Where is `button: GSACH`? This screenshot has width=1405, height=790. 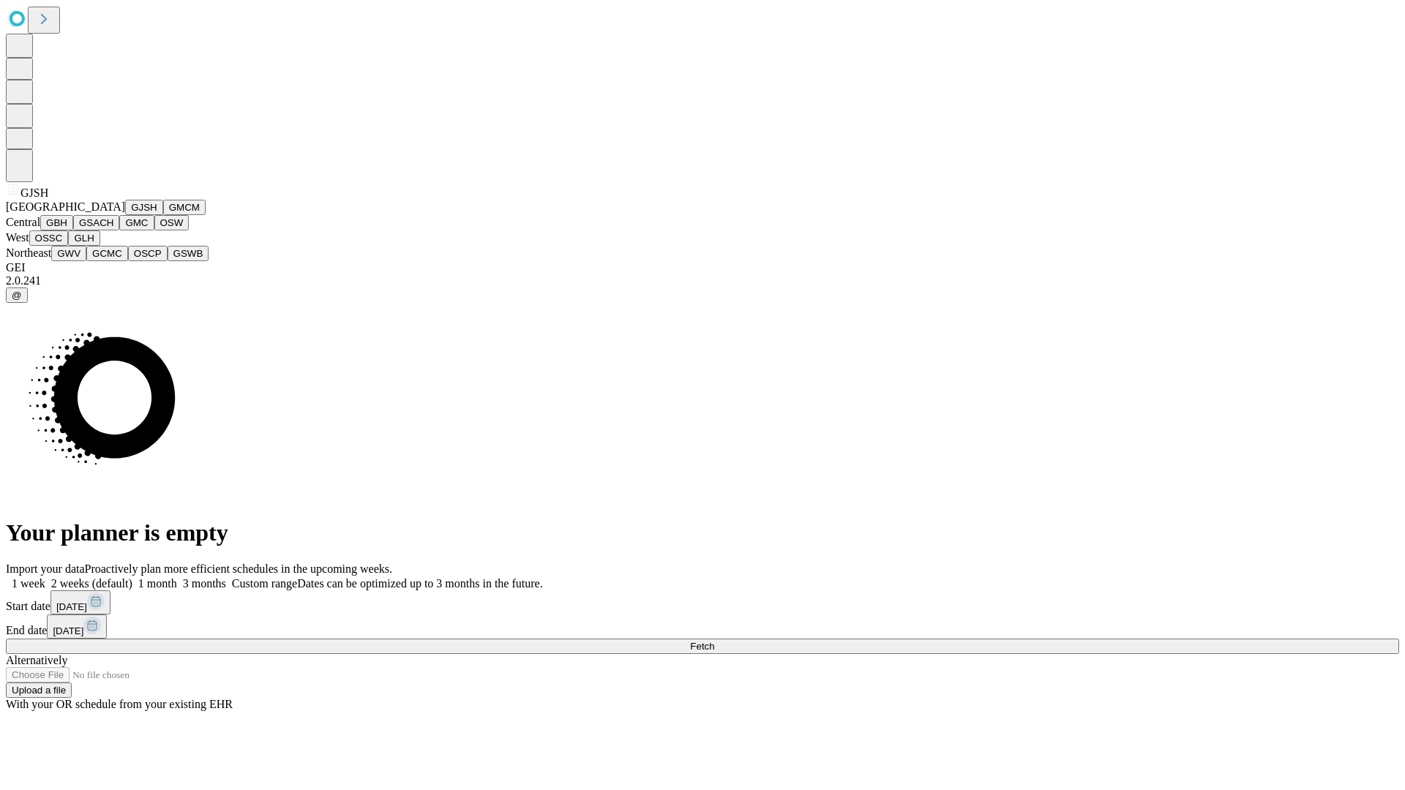
button: GSACH is located at coordinates (96, 222).